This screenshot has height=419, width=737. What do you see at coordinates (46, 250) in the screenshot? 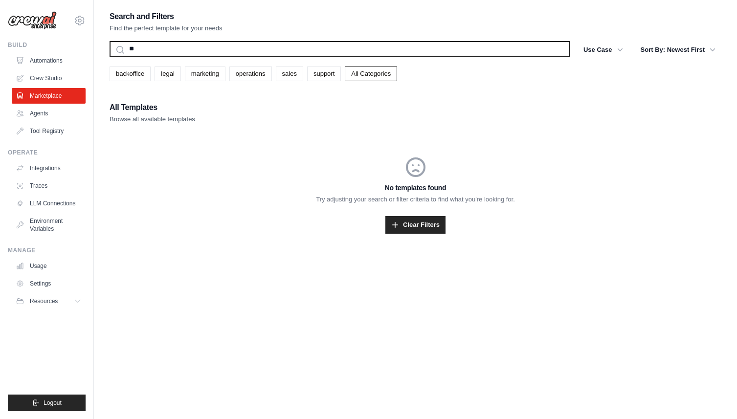
I see `div: Manage` at bounding box center [46, 250].